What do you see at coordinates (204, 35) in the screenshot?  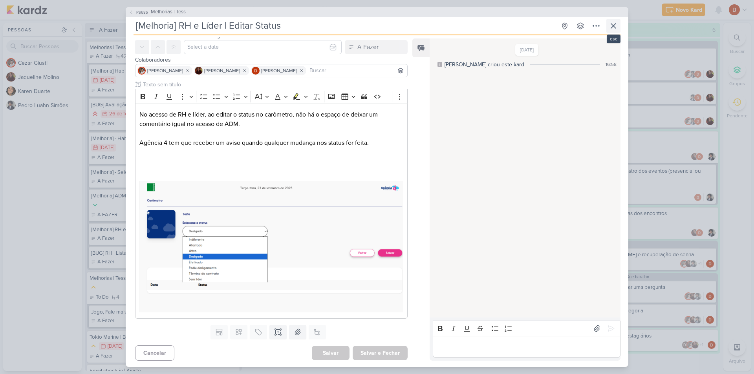 I see `label: Data de Entrega` at bounding box center [204, 35].